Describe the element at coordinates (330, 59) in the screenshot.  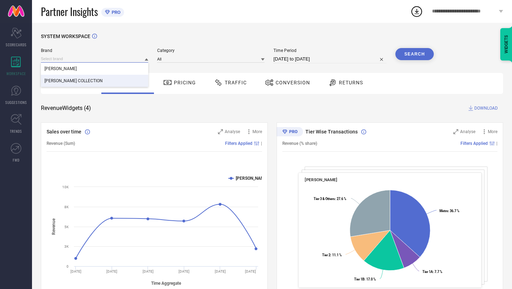
I see `input: Select time period` at that location.